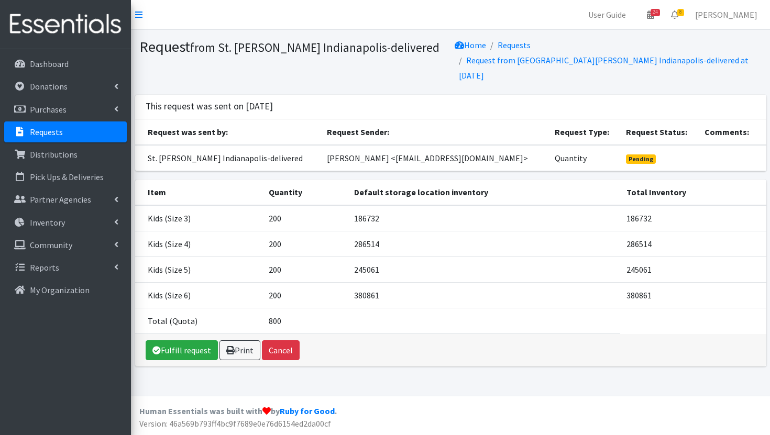 This screenshot has height=435, width=770. Describe the element at coordinates (48, 109) in the screenshot. I see `p: Purchases` at that location.